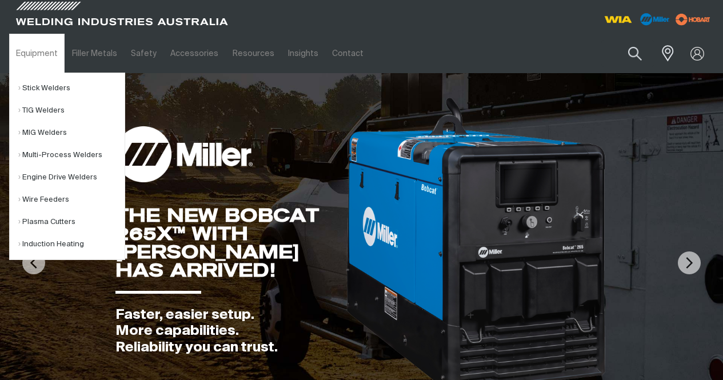  Describe the element at coordinates (71, 155) in the screenshot. I see `a: Multi-Process Welders` at that location.